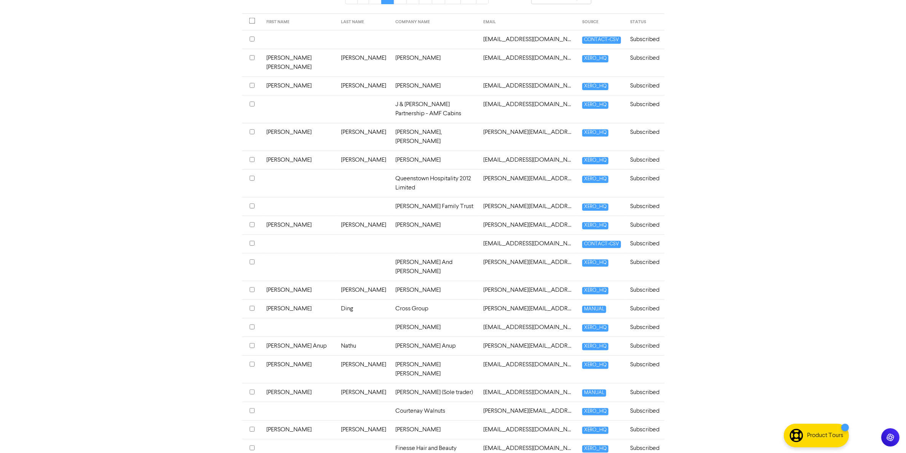  I want to click on th: COMPANY NAME, so click(434, 22).